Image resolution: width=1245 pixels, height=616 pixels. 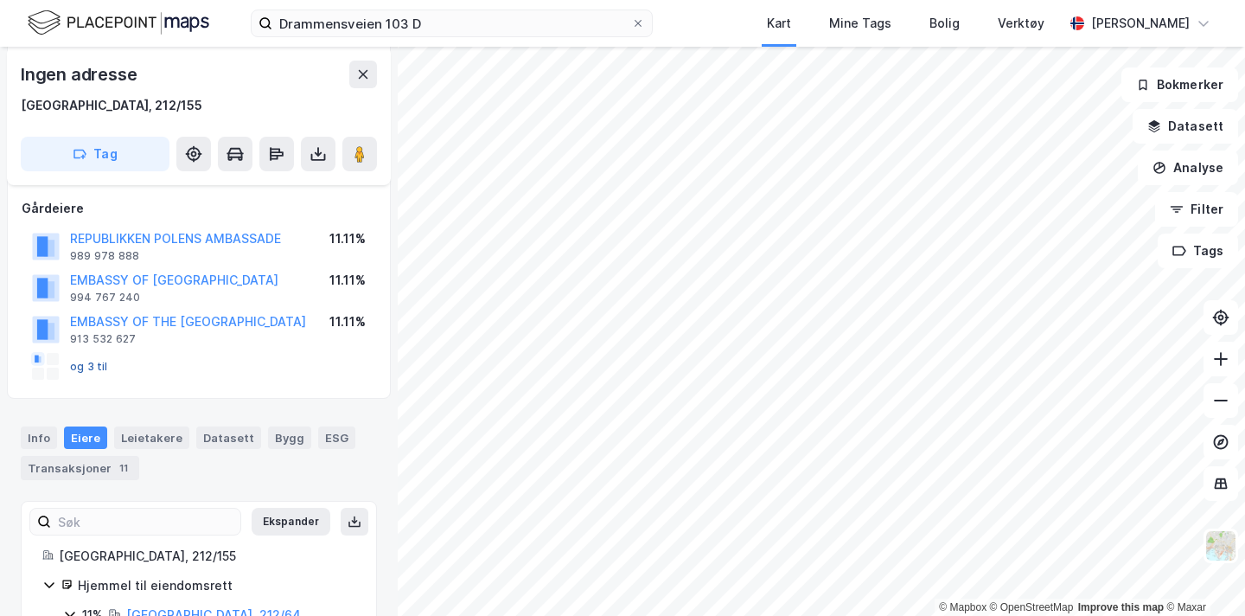 I want to click on div: ESG, so click(x=336, y=437).